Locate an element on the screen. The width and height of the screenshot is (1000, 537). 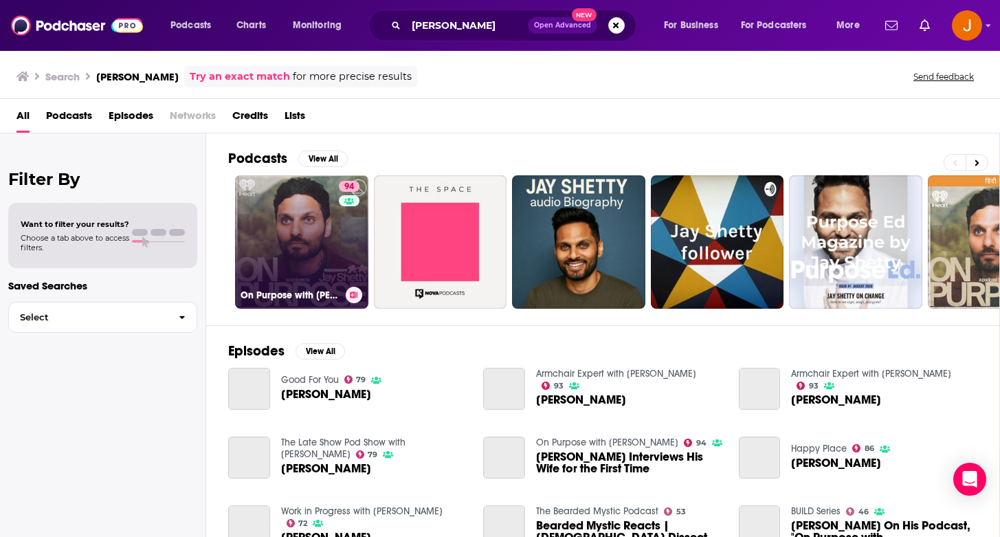
h3: Search is located at coordinates (63, 76).